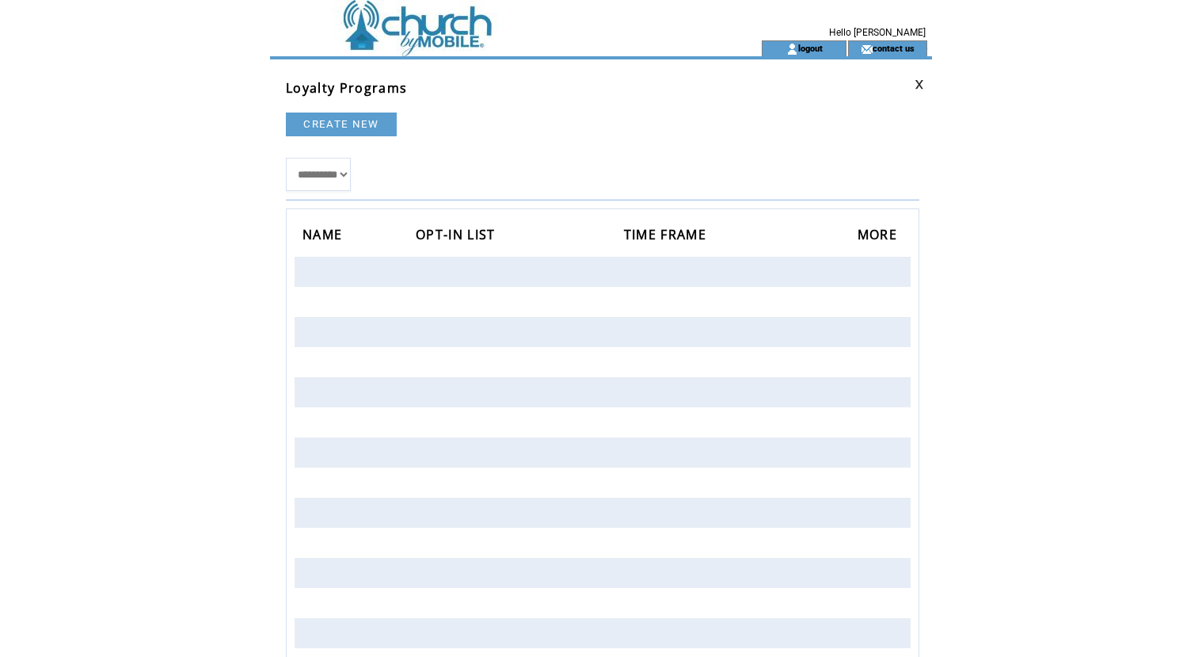 The image size is (1202, 657). What do you see at coordinates (893, 48) in the screenshot?
I see `a: contact us` at bounding box center [893, 48].